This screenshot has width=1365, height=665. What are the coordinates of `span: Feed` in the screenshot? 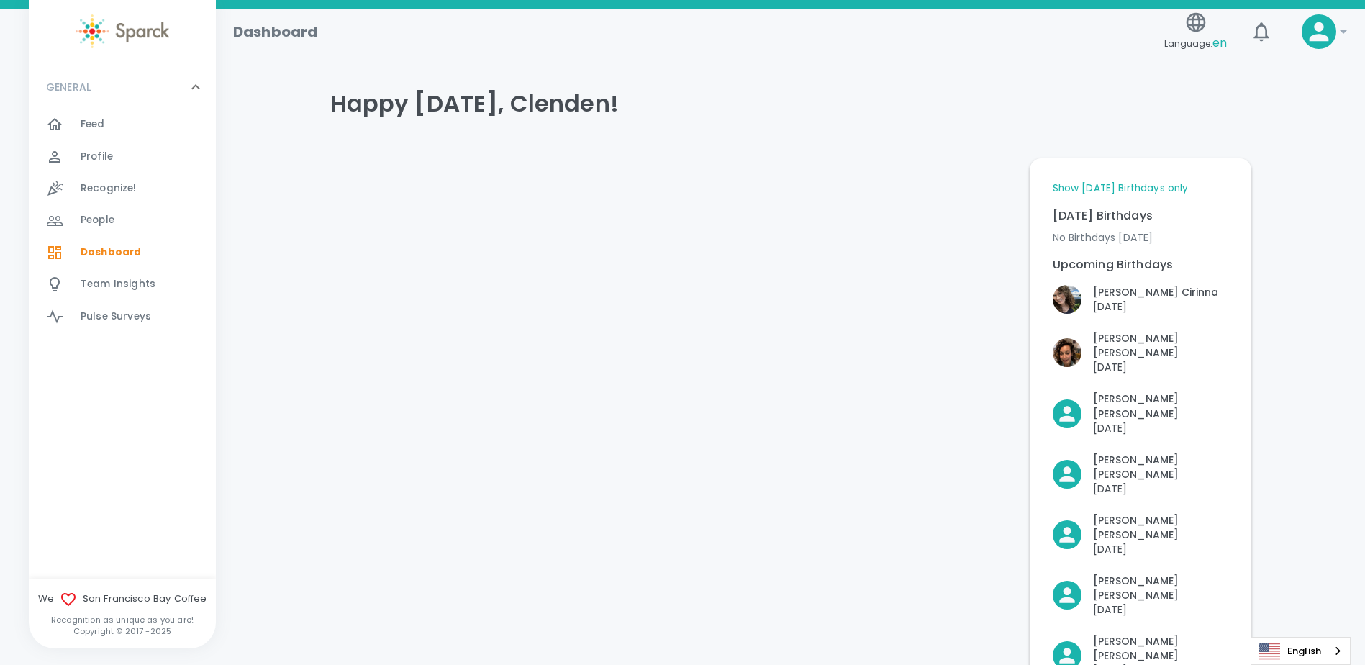 It's located at (93, 125).